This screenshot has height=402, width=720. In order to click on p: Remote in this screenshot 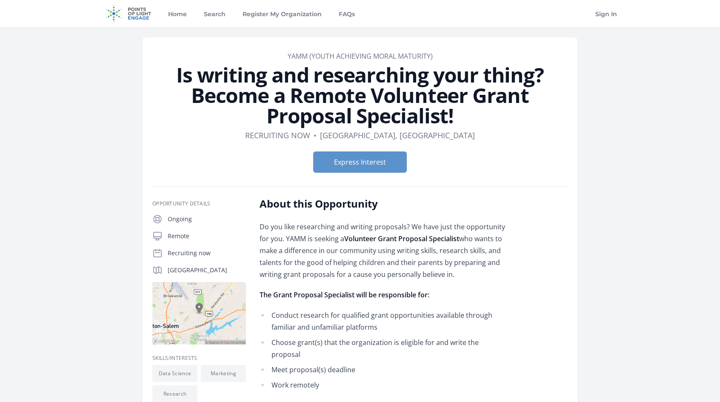, I will do `click(207, 236)`.